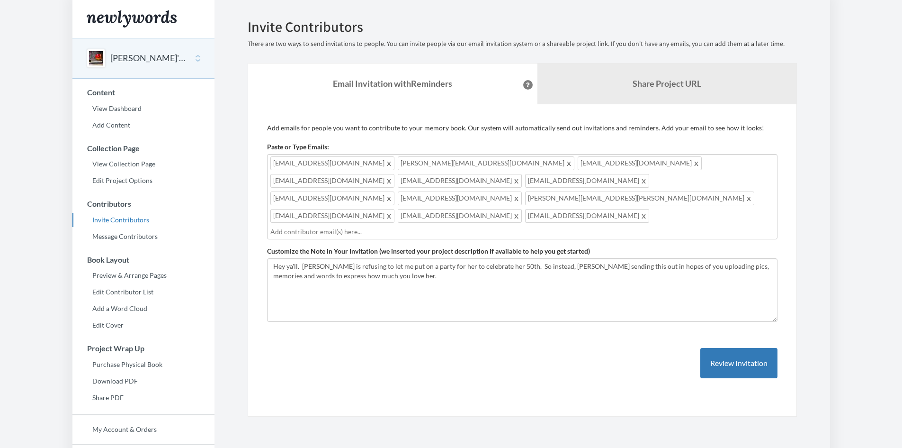 This screenshot has width=902, height=448. I want to click on a: Add a Word Cloud, so click(144, 308).